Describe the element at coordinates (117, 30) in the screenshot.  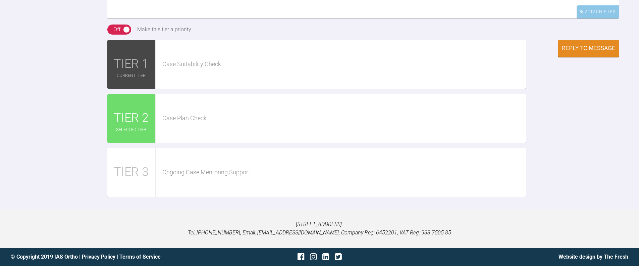
I see `div: Off` at that location.